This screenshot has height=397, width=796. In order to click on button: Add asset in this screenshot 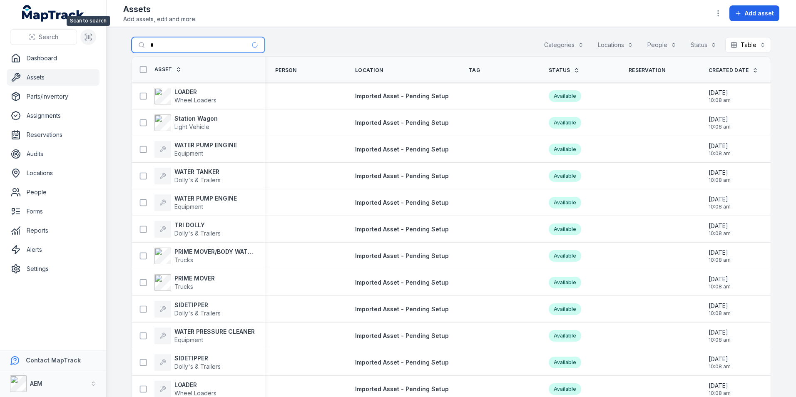, I will do `click(755, 13)`.